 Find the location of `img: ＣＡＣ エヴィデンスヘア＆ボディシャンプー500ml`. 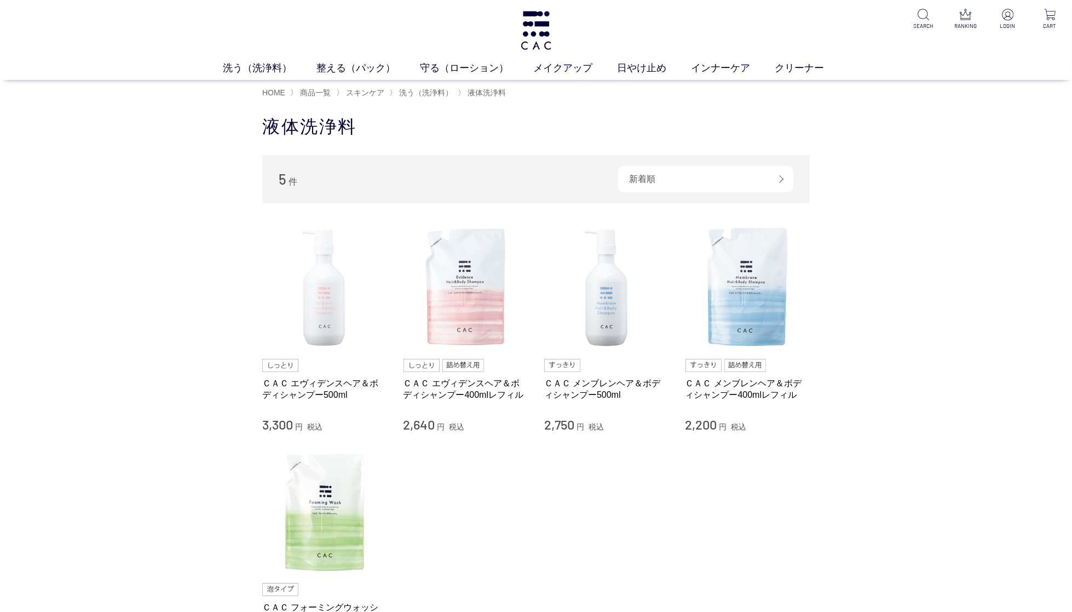

img: ＣＡＣ エヴィデンスヘア＆ボディシャンプー500ml is located at coordinates (325, 287).